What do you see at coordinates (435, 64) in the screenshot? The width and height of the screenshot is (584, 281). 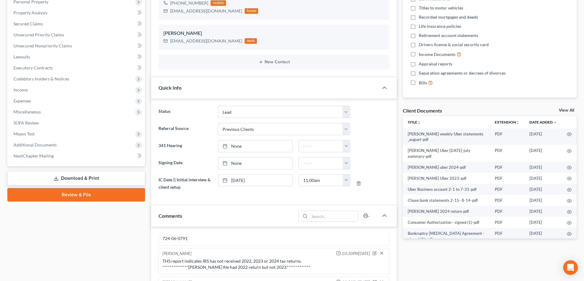 I see `span: Appraisal reports` at bounding box center [435, 64].